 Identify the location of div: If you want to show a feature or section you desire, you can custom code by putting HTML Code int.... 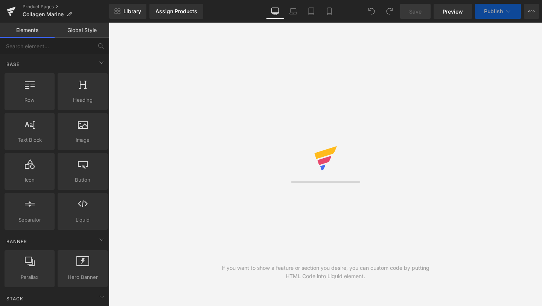
(326, 272).